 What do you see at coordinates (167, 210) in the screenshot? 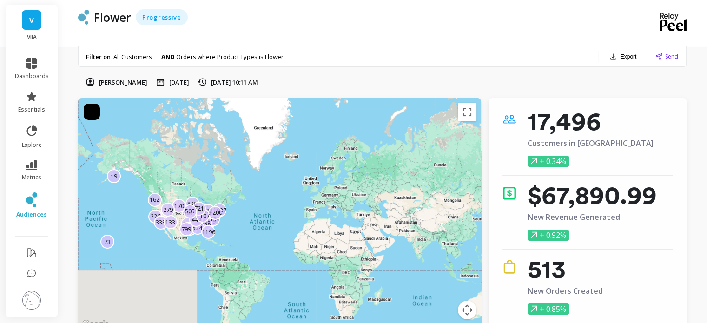
I see `p: 279` at bounding box center [167, 210].